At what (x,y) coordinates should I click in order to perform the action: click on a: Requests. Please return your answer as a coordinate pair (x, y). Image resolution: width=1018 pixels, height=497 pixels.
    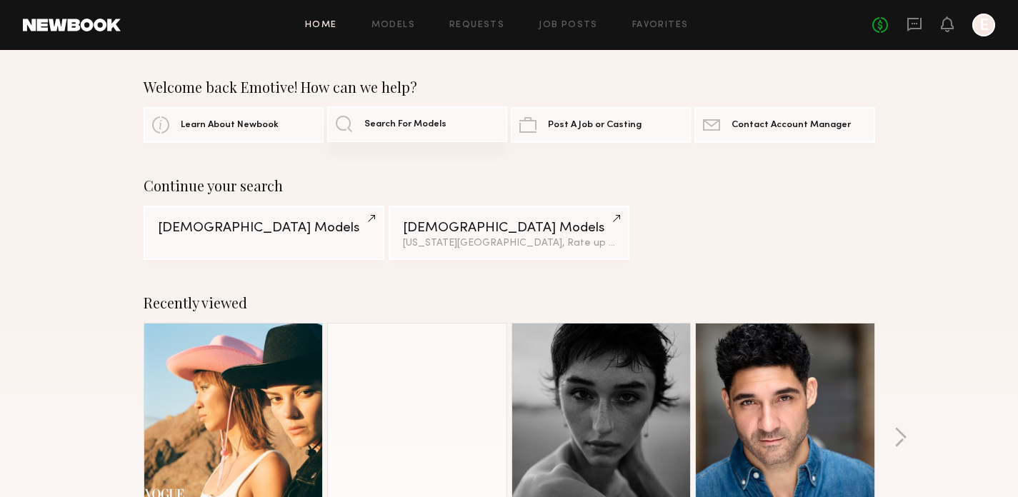
    Looking at the image, I should click on (476, 25).